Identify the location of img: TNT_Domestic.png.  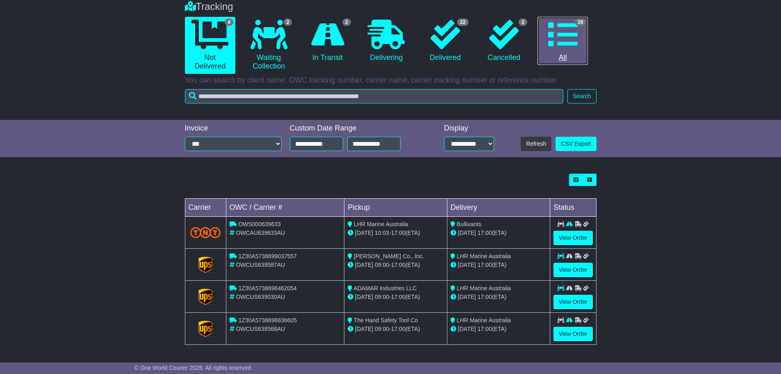
(205, 232).